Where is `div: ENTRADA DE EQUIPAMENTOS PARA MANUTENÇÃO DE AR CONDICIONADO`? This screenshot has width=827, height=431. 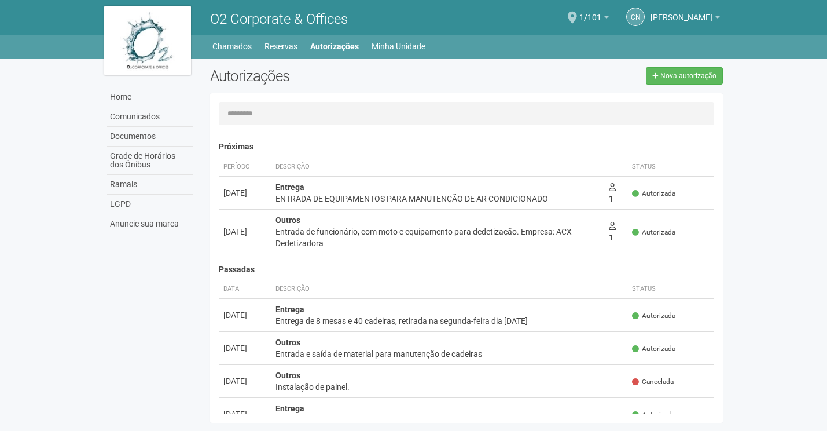
div: ENTRADA DE EQUIPAMENTOS PARA MANUTENÇÃO DE AR CONDICIONADO is located at coordinates (438, 199).